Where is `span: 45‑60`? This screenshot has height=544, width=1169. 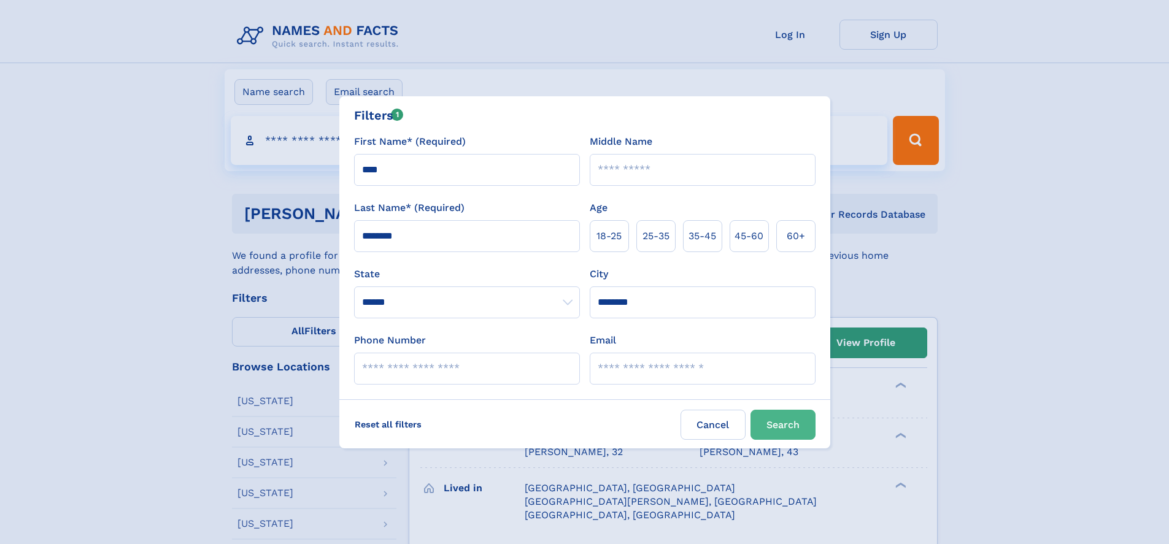 span: 45‑60 is located at coordinates (748, 236).